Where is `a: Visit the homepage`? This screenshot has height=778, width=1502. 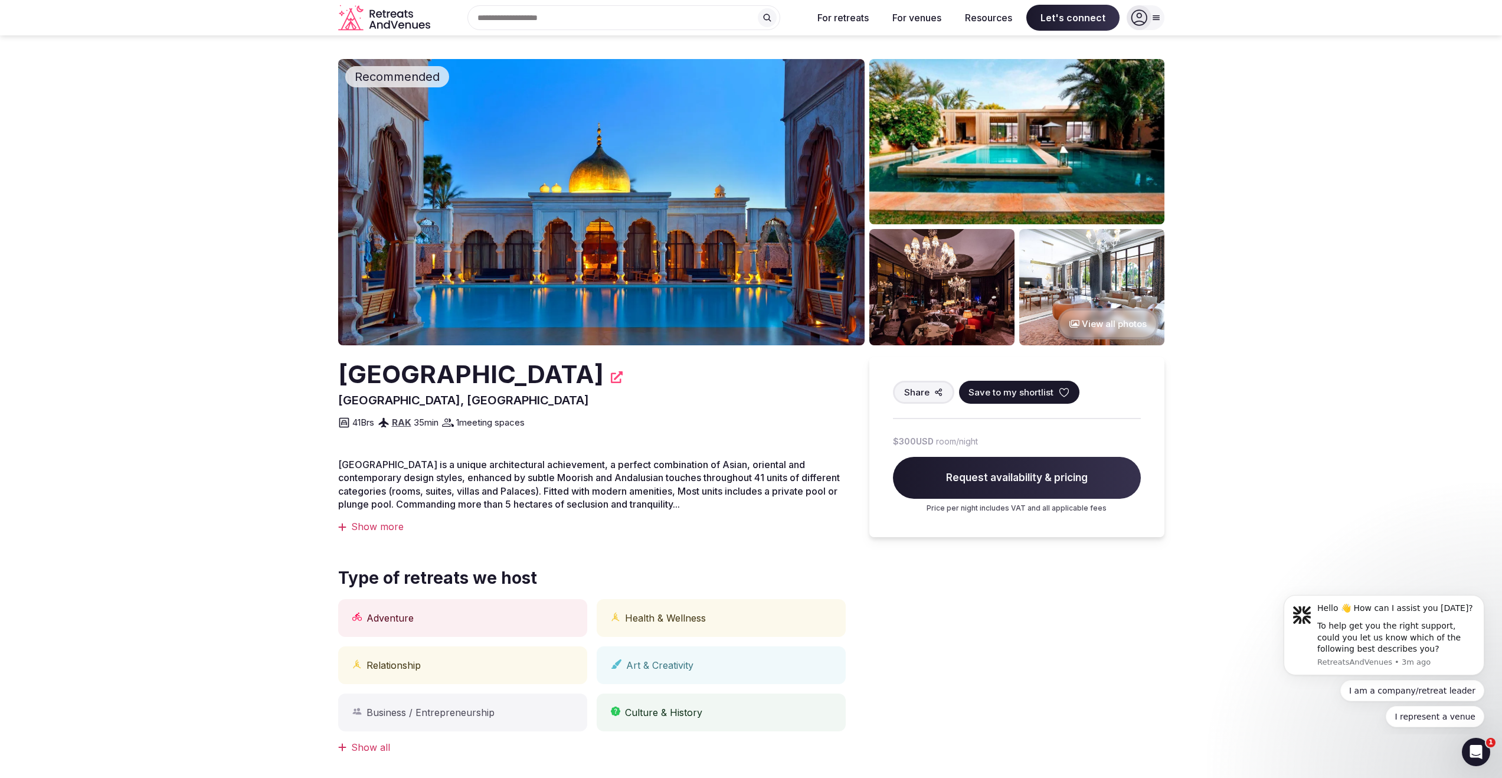
a: Visit the homepage is located at coordinates (385, 18).